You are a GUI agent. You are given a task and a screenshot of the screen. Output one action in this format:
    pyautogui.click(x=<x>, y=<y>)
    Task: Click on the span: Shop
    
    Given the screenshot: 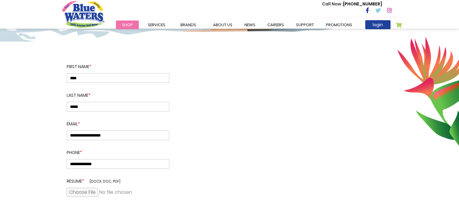 What is the action you would take?
    pyautogui.click(x=127, y=25)
    